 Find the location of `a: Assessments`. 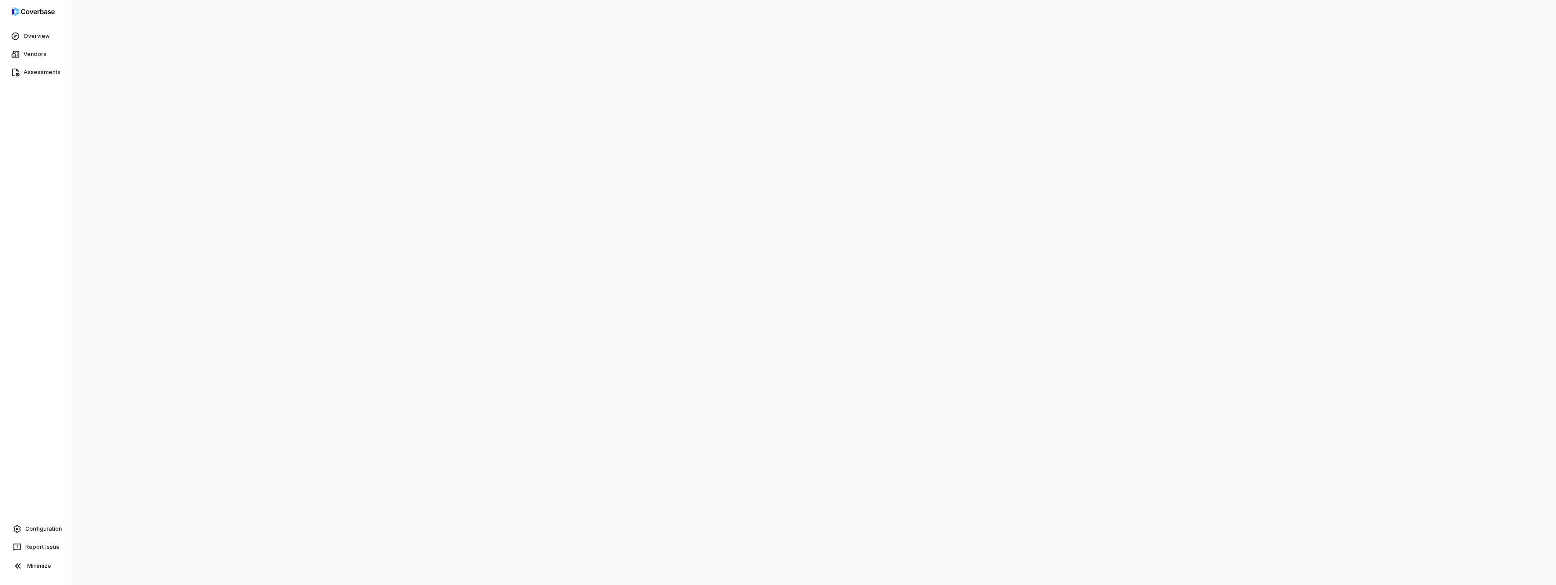

a: Assessments is located at coordinates (36, 72).